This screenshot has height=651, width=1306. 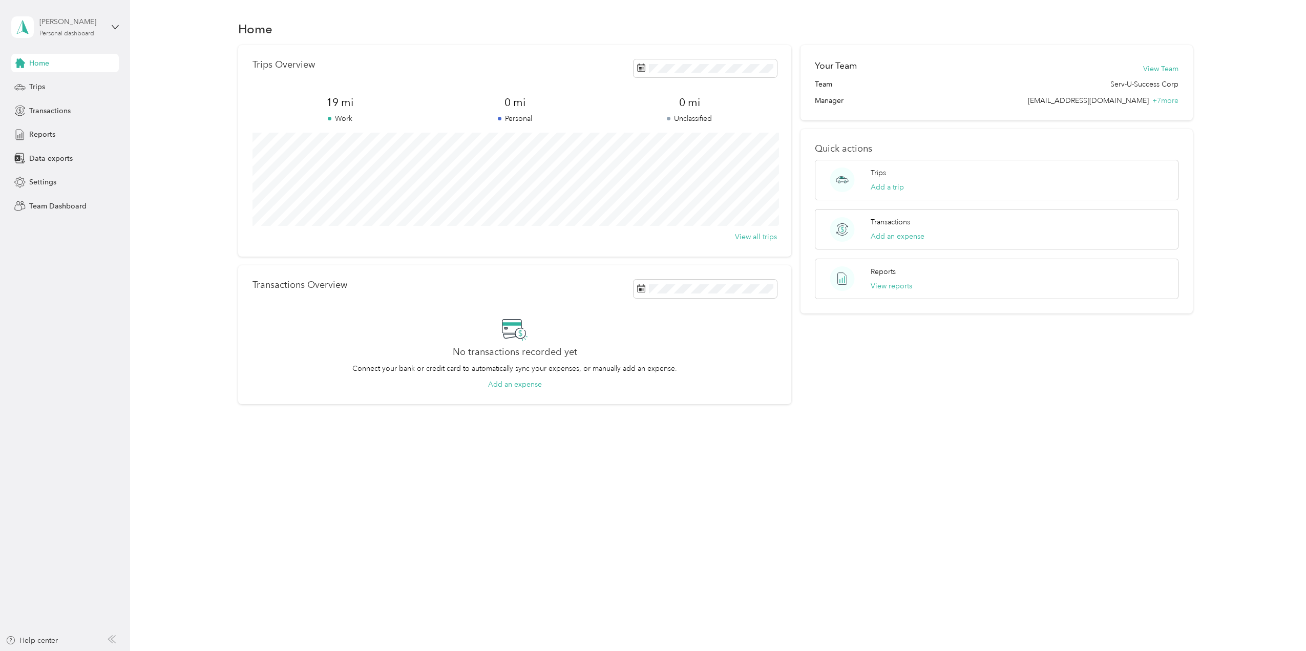 What do you see at coordinates (1144, 84) in the screenshot?
I see `span: Serv-U-Success Corp` at bounding box center [1144, 84].